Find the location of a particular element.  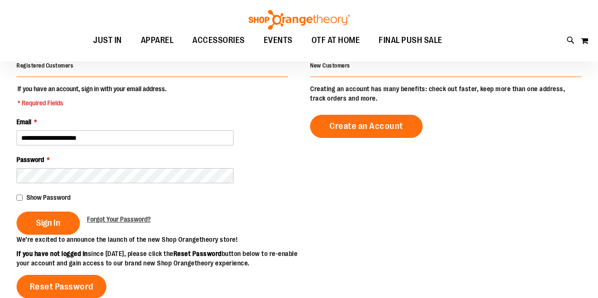

span: EVENTS is located at coordinates (278, 40).